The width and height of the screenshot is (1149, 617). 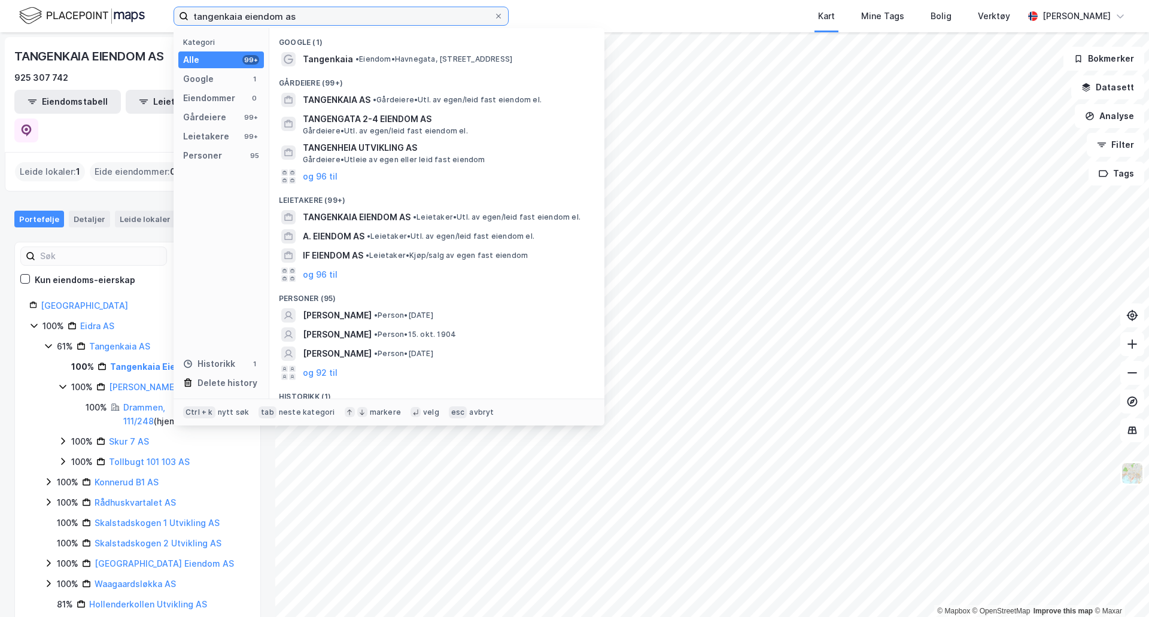 I want to click on div: TANGENKAIA EIENDOM AS, so click(x=90, y=56).